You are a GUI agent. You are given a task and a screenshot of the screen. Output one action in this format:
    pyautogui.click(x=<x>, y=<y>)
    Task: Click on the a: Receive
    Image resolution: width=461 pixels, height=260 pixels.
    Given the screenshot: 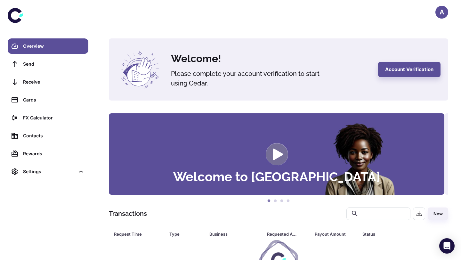 What is the action you would take?
    pyautogui.click(x=48, y=82)
    